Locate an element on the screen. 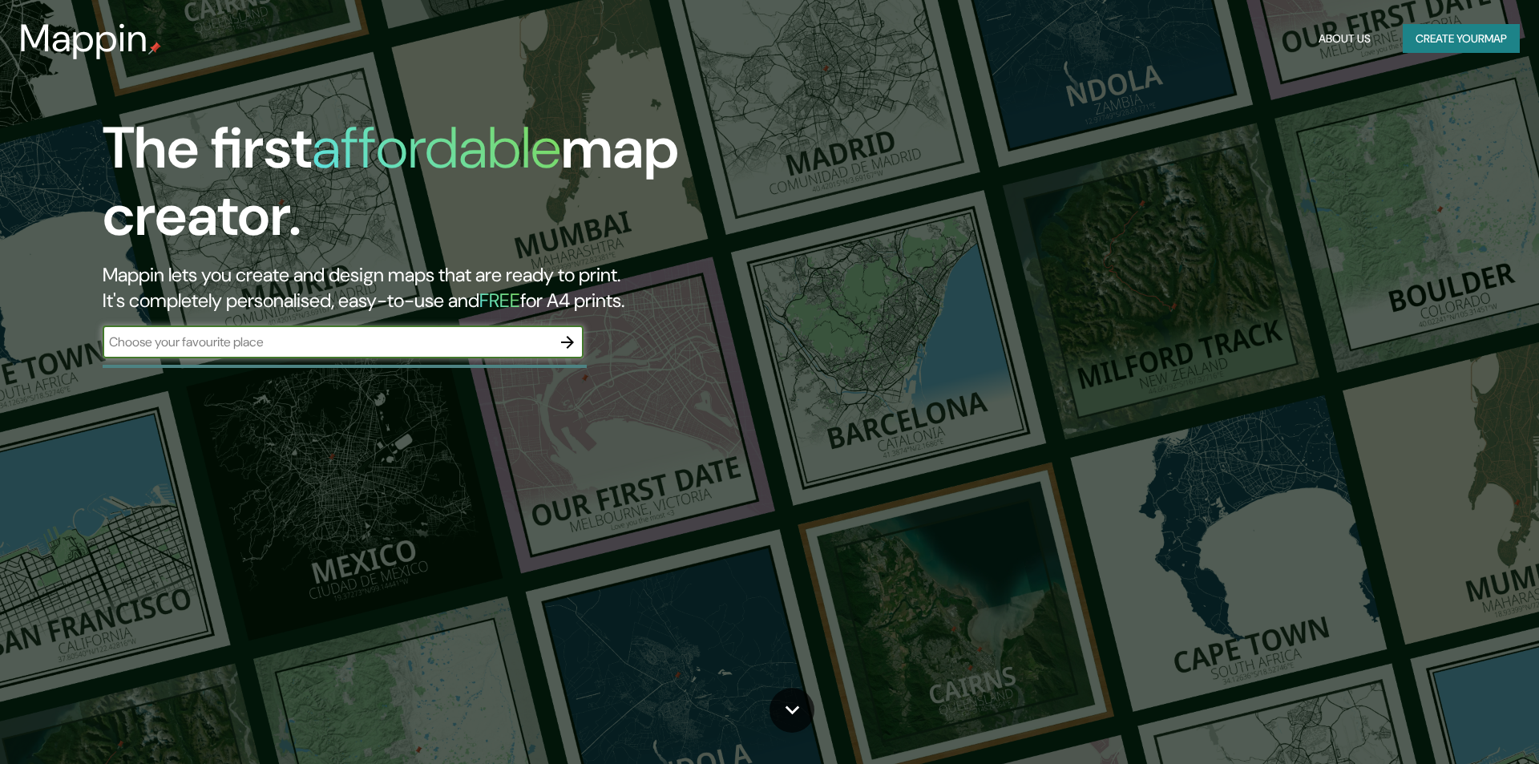  input: Choose your favourite place is located at coordinates (327, 342).